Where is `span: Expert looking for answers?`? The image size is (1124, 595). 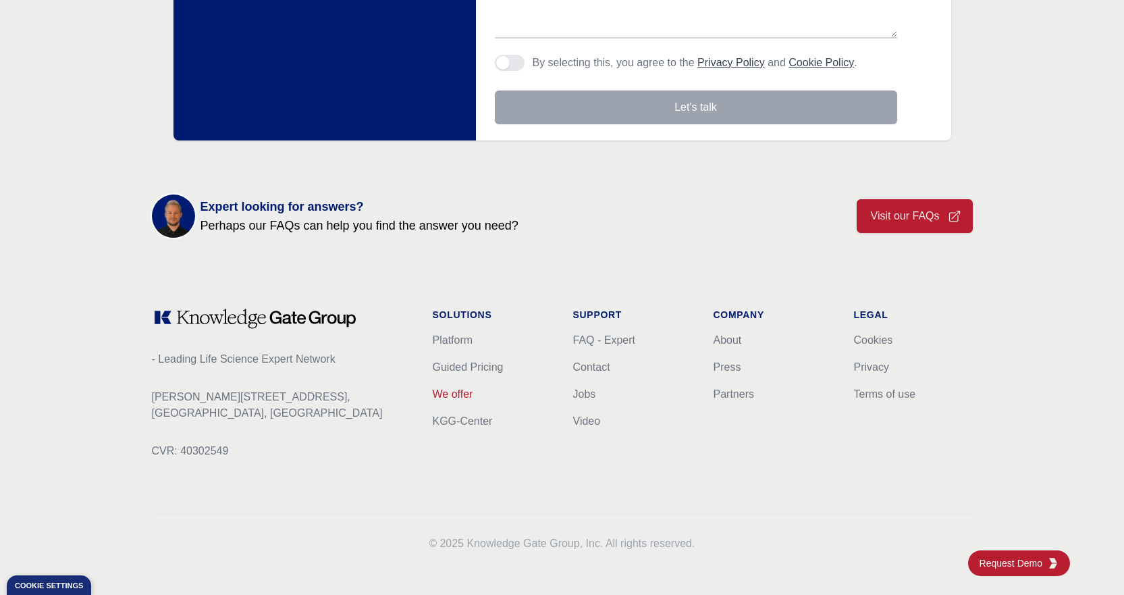
span: Expert looking for answers? is located at coordinates (359, 207).